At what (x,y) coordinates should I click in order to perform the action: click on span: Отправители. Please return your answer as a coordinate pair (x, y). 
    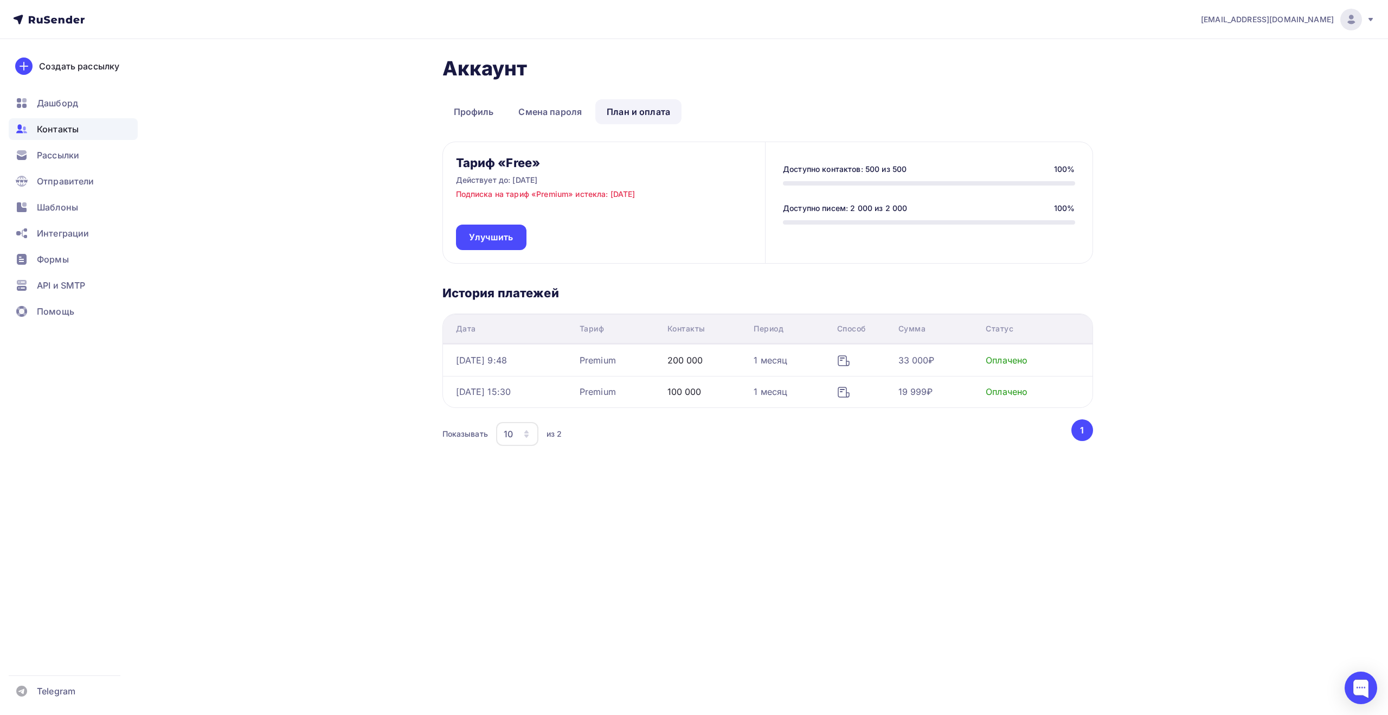
    Looking at the image, I should click on (66, 181).